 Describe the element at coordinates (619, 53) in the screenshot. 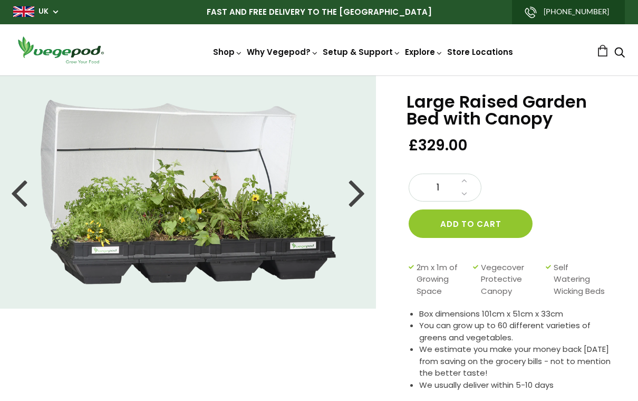

I see `a: Search` at that location.